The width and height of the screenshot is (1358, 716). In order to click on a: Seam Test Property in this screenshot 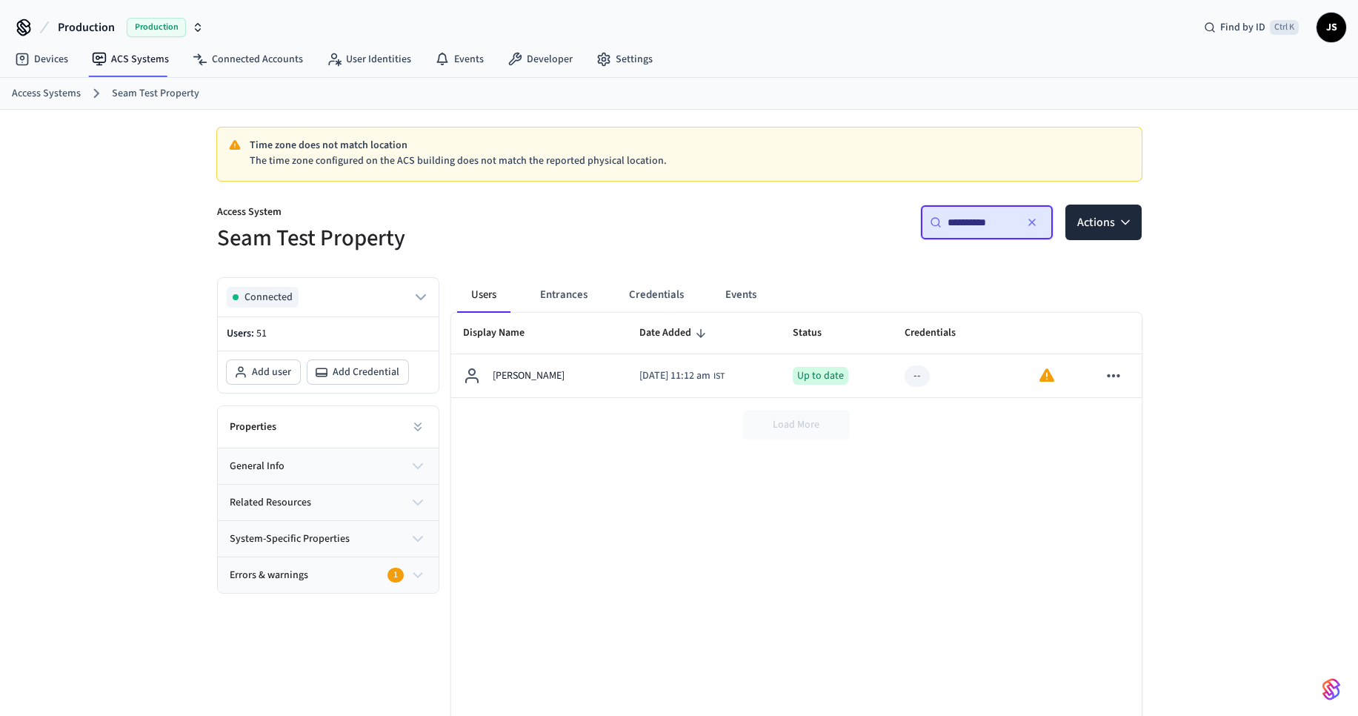, I will do `click(156, 93)`.